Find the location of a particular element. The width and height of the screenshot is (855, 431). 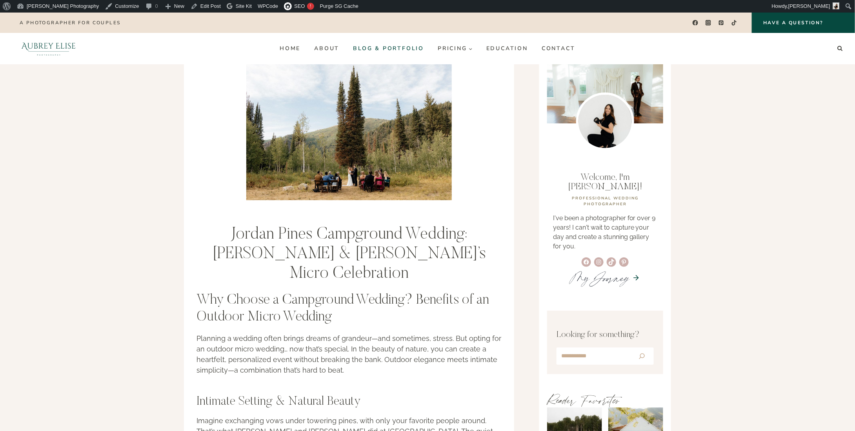

h2: Why Choose a Campground Wedding? Benefits of an Outdoor Micro Wedding is located at coordinates (349, 309).